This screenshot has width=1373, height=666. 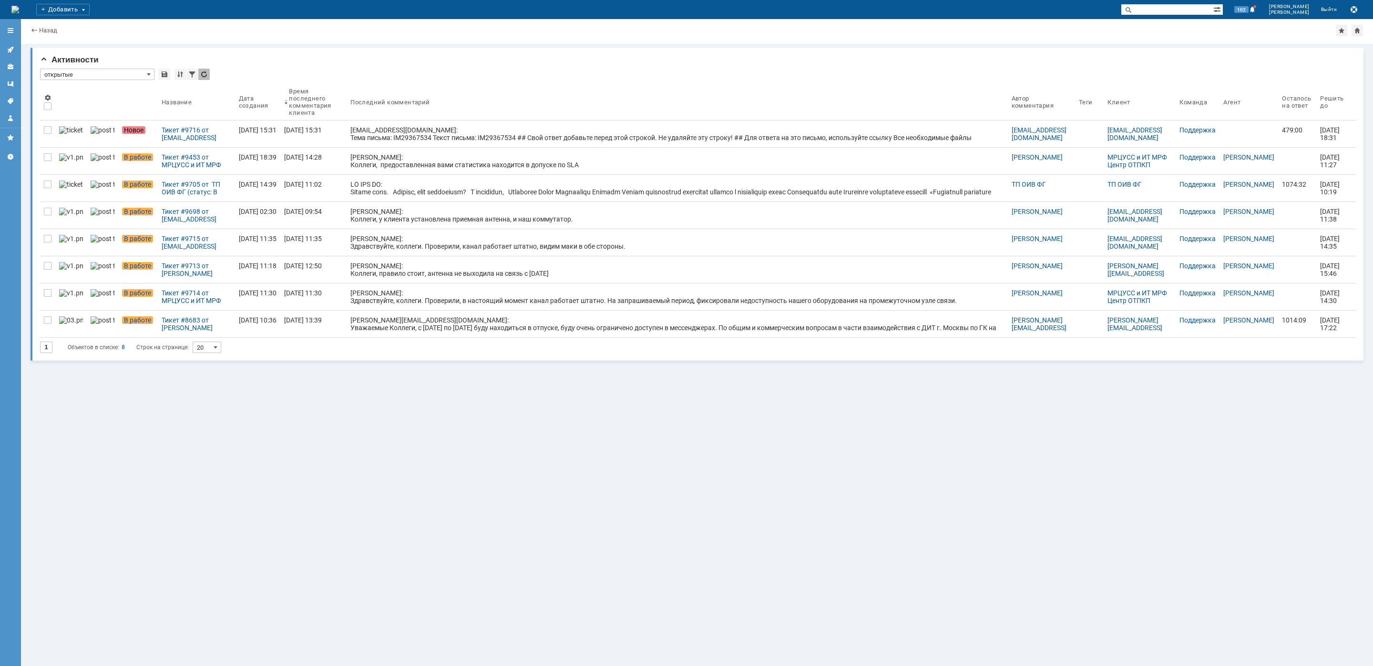 What do you see at coordinates (390, 102) in the screenshot?
I see `div: Последний комментарий` at bounding box center [390, 102].